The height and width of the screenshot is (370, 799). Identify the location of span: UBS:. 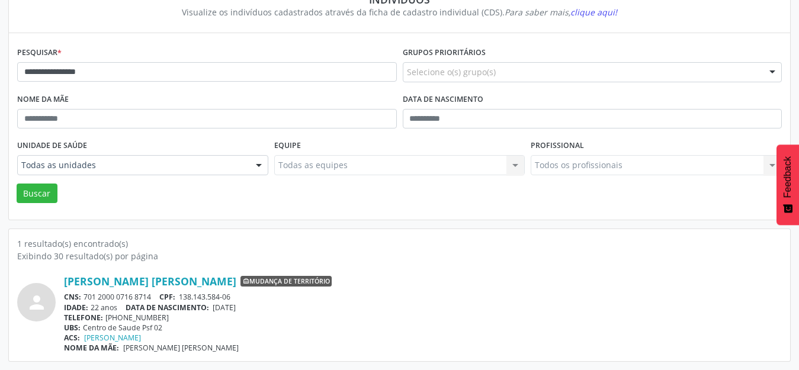
(72, 327).